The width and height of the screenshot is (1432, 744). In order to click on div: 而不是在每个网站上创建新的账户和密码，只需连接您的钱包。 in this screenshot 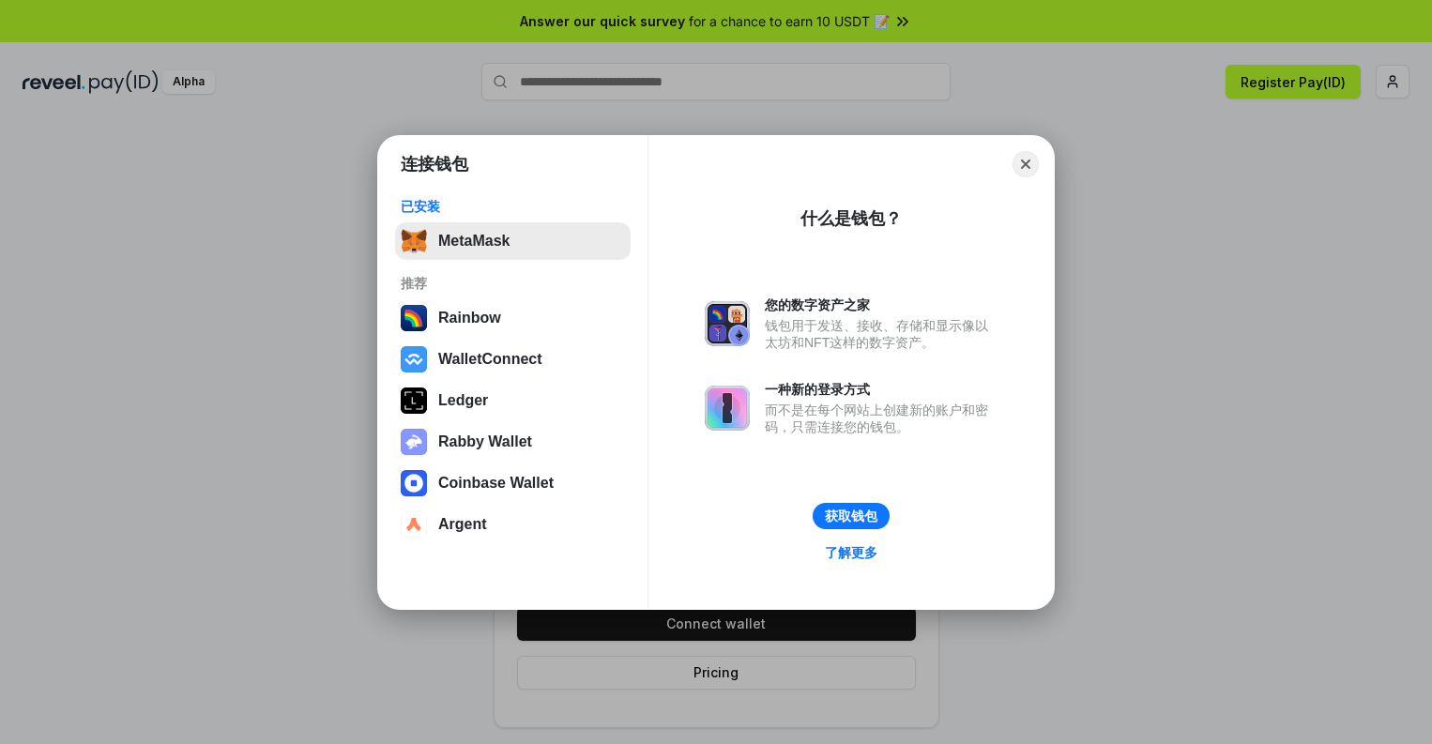, I will do `click(881, 419)`.